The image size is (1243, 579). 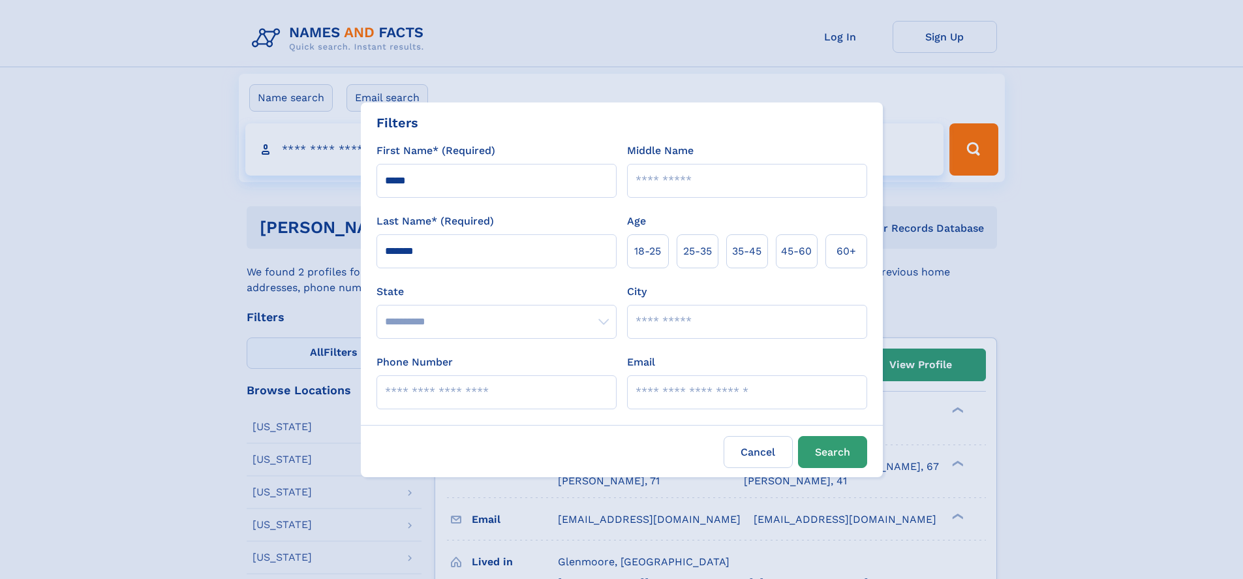 I want to click on label: State, so click(x=496, y=292).